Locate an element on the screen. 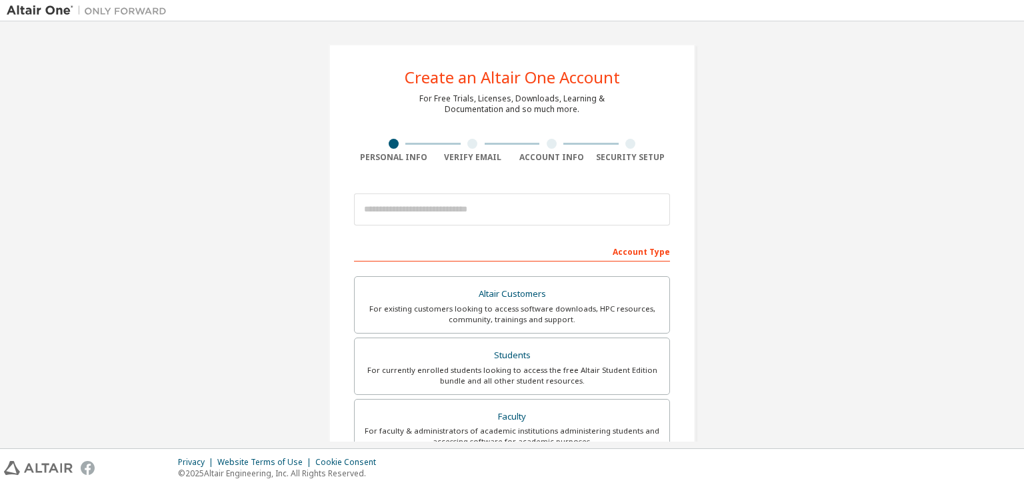 This screenshot has height=487, width=1024. div: For currently enrolled students looking to access the free Altair Student Edition bundle and all ... is located at coordinates (512, 375).